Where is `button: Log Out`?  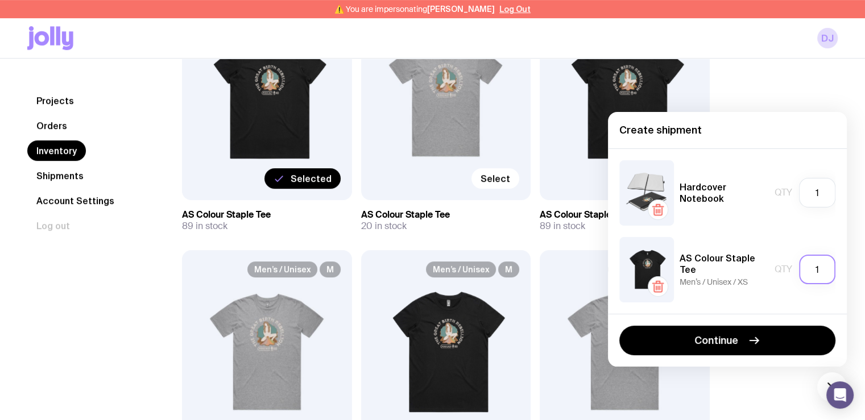
button: Log Out is located at coordinates (515, 9).